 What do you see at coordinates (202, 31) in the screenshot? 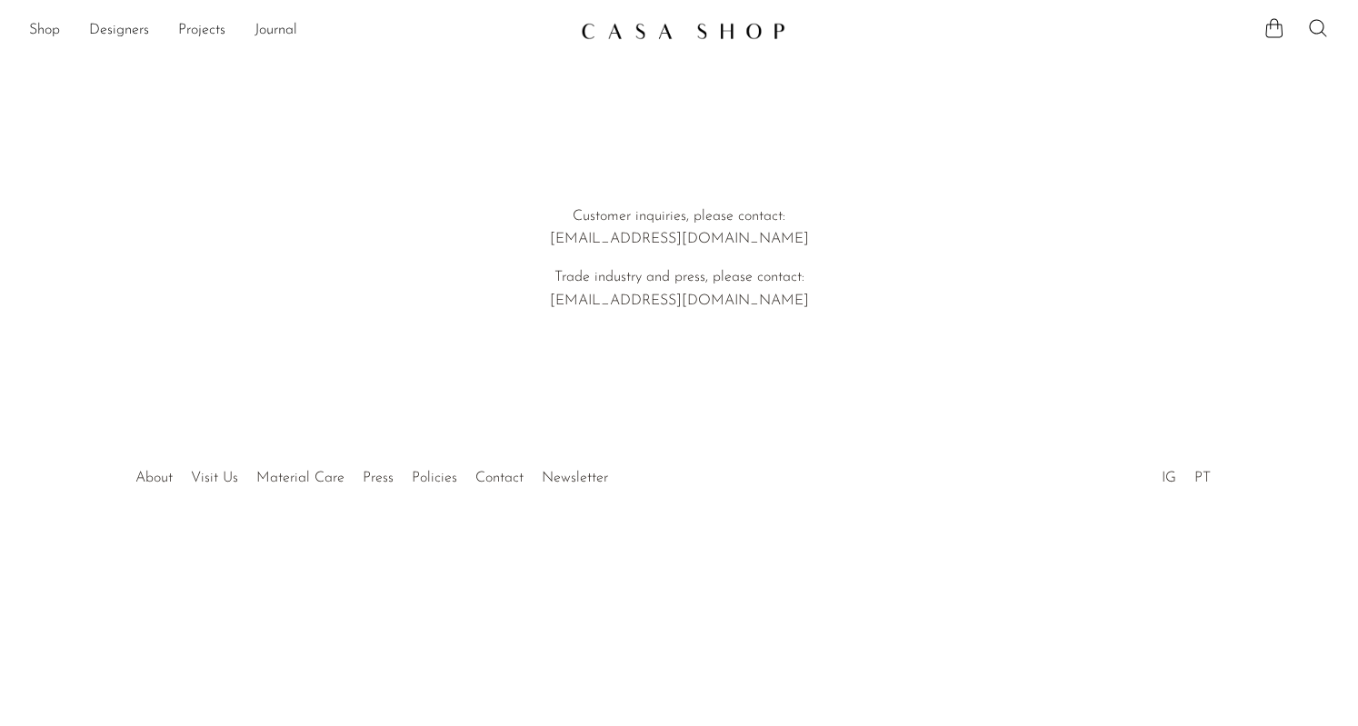
I see `a: Projects` at bounding box center [202, 31].